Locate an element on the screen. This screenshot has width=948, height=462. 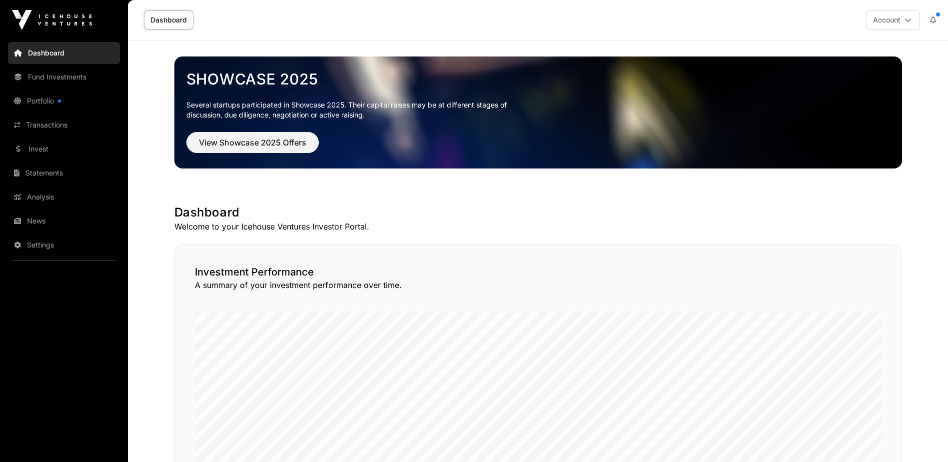
a: News is located at coordinates (64, 221).